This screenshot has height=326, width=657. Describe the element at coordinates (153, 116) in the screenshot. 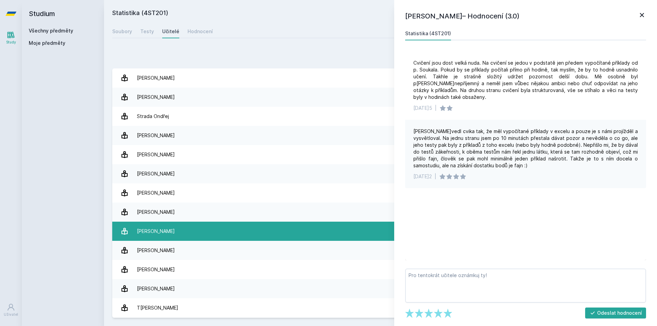

I see `div: Strada Ondřej` at that location.